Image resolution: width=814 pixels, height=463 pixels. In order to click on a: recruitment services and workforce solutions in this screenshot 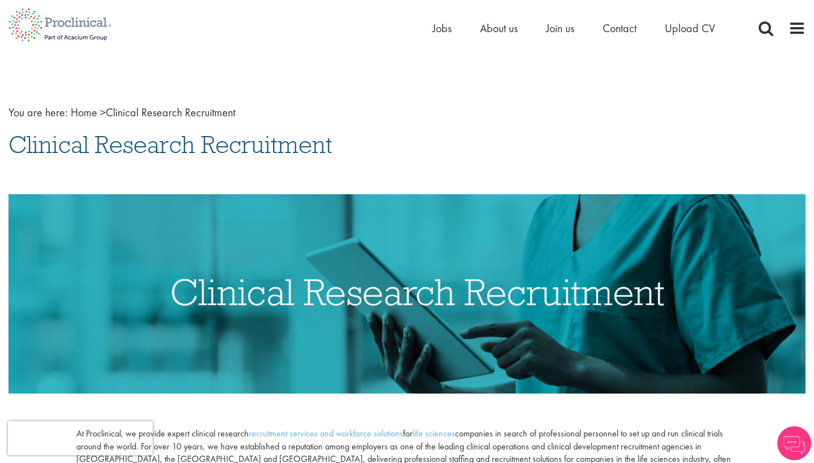, I will do `click(326, 433)`.